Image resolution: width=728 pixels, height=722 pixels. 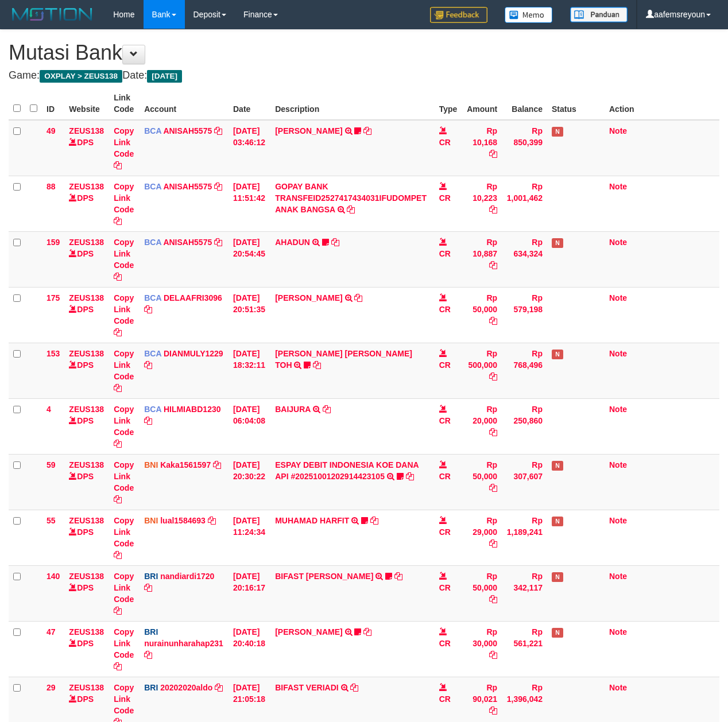 What do you see at coordinates (53, 242) in the screenshot?
I see `span: 159` at bounding box center [53, 242].